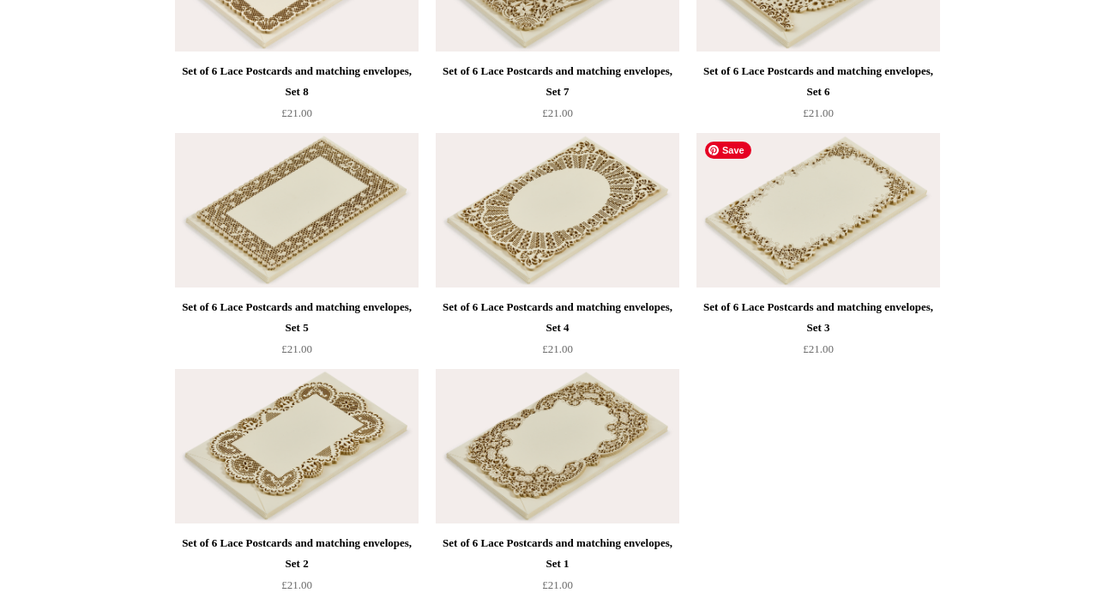 The height and width of the screenshot is (611, 1115). I want to click on a: Set of 6 Lace Postcards and matching envelopes, Set 1 Set of 6 Lace Postcards and matching envelo..., so click(558, 446).